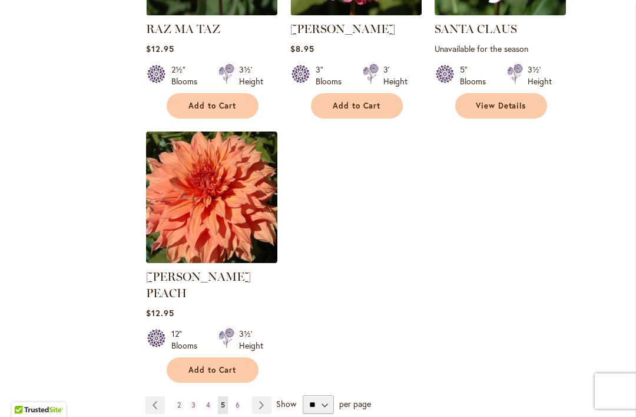 This screenshot has height=417, width=636. I want to click on div: 3" Blooms, so click(332, 75).